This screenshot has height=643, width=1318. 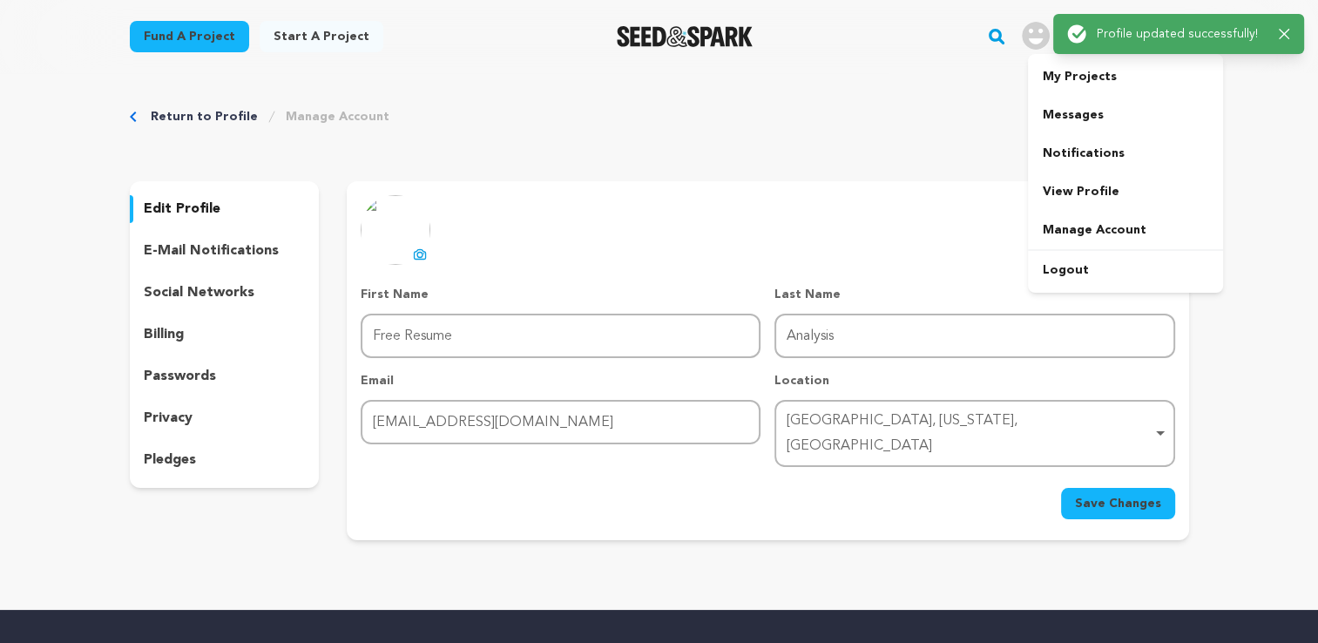 What do you see at coordinates (1036, 36) in the screenshot?
I see `img: user.png` at bounding box center [1036, 36].